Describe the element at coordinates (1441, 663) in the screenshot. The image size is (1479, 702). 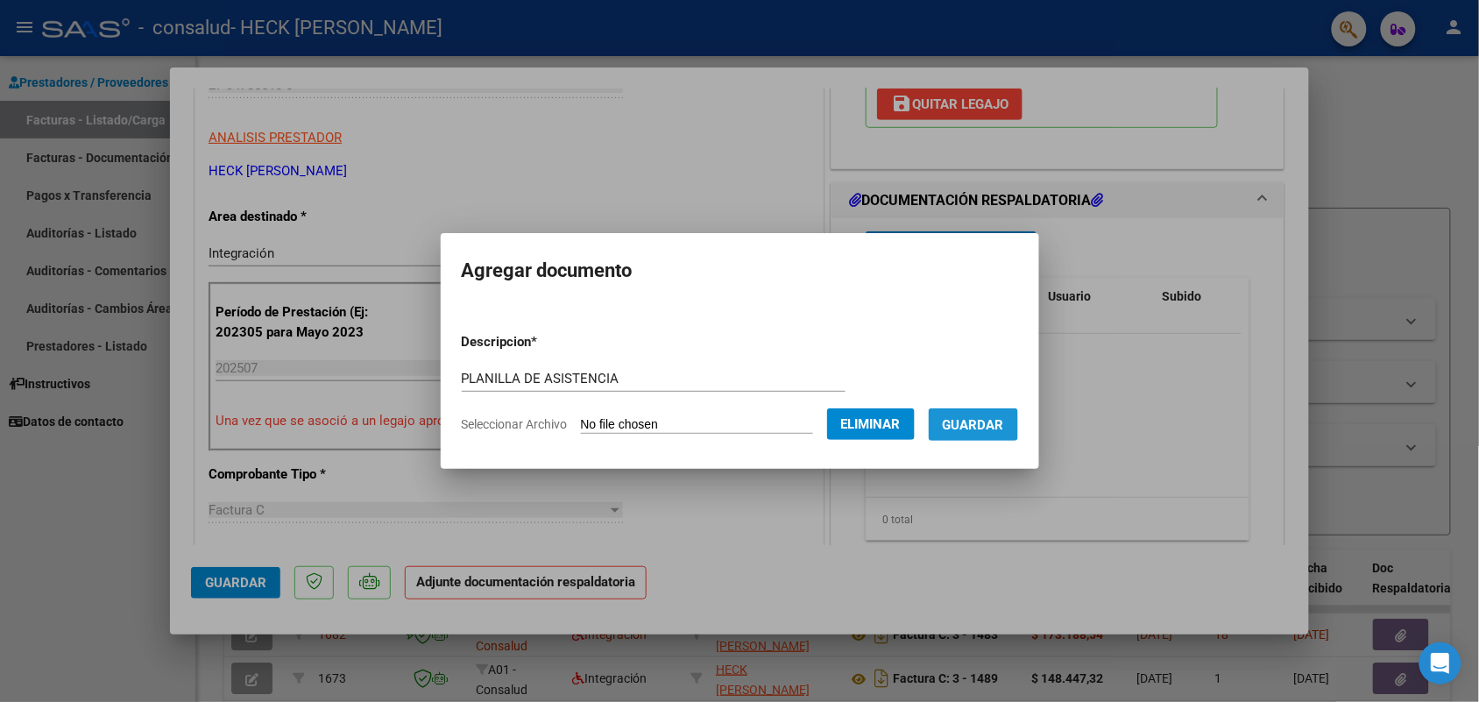
I see `div: Open Intercom Messenger` at that location.